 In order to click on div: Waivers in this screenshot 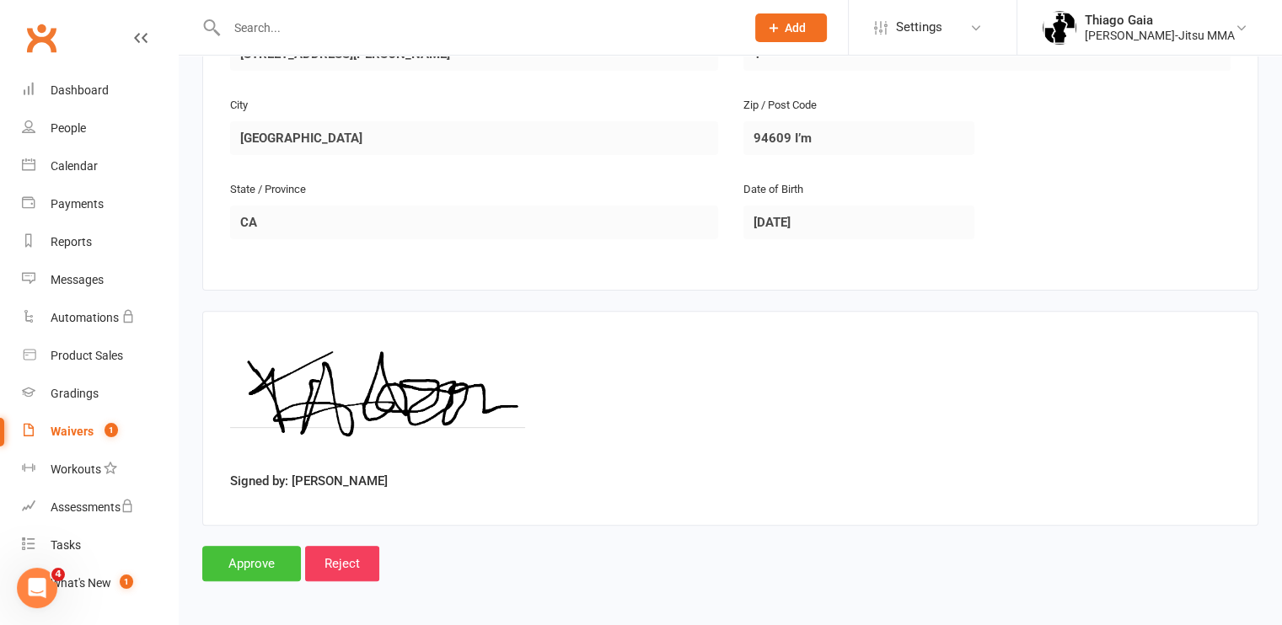, I will do `click(72, 432)`.